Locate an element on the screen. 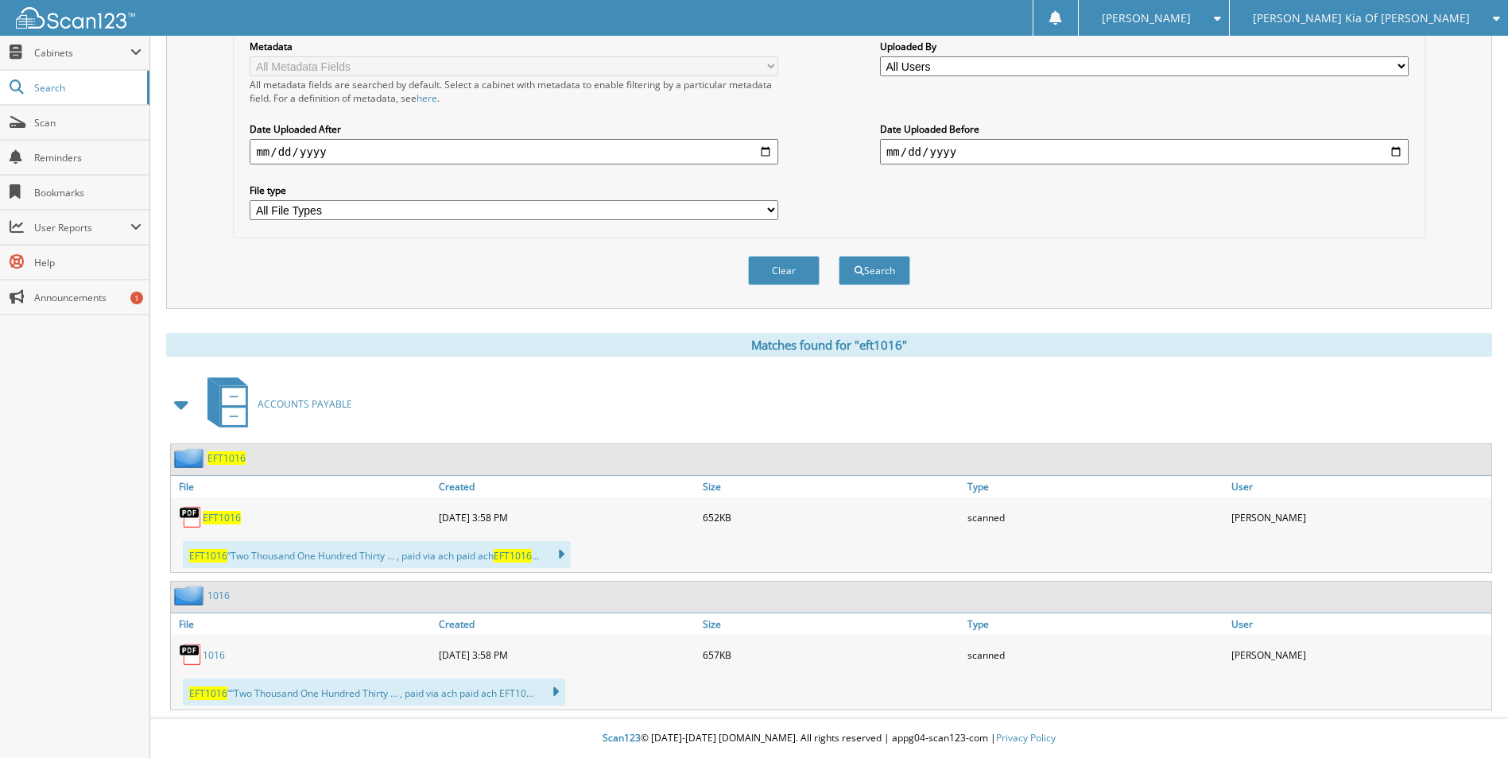  label: Uploaded By is located at coordinates (1144, 46).